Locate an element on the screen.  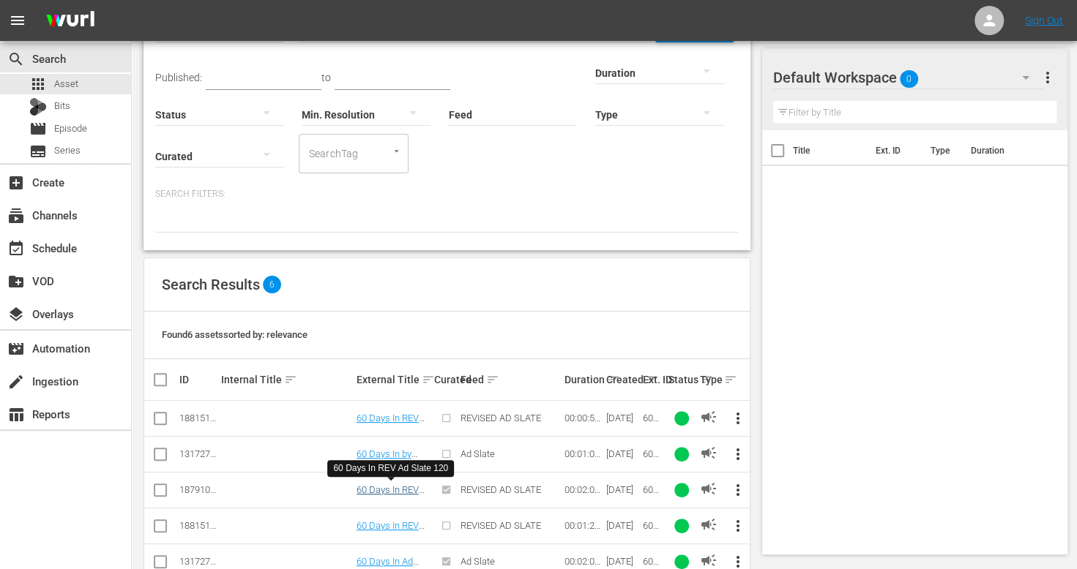
a: 60 Days In REV Ad Slate 60 is located at coordinates (390, 424).